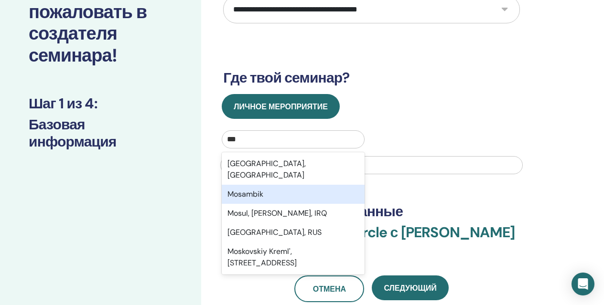 This screenshot has height=305, width=604. Describe the element at coordinates (329, 289) in the screenshot. I see `a: Отмена` at that location.